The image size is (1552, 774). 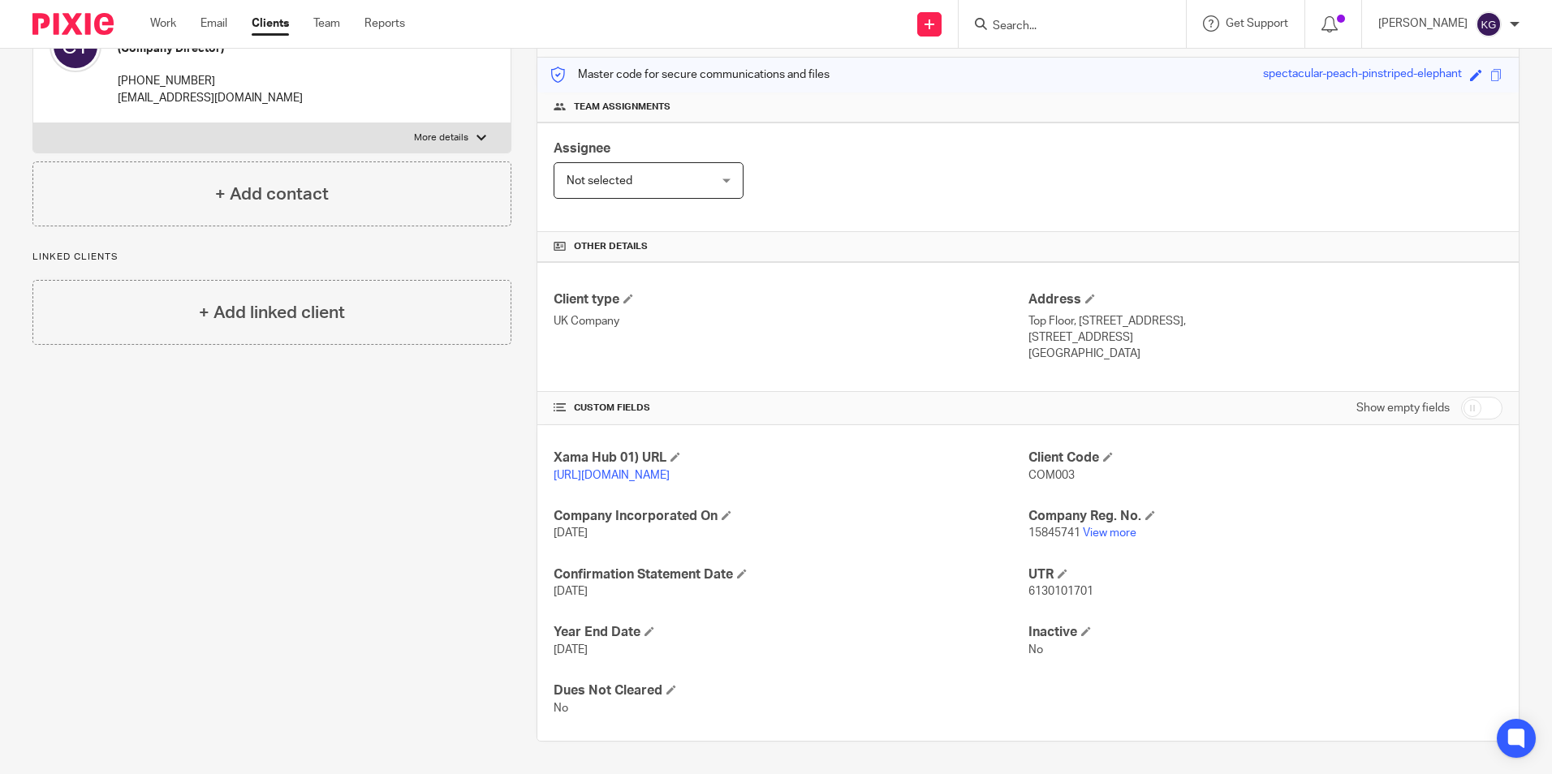 I want to click on h4: Year End Date, so click(x=791, y=632).